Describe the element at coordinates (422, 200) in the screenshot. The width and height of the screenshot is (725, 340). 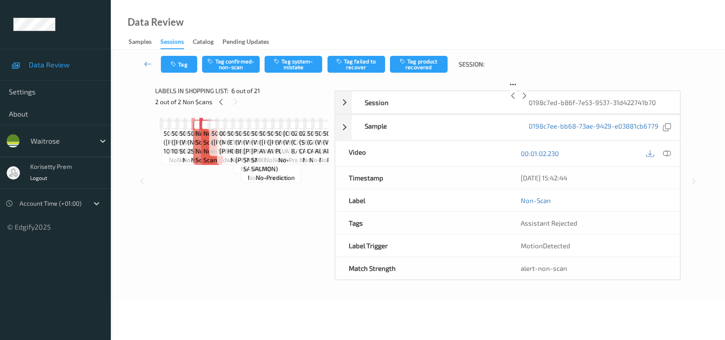
I see `div: Label` at that location.